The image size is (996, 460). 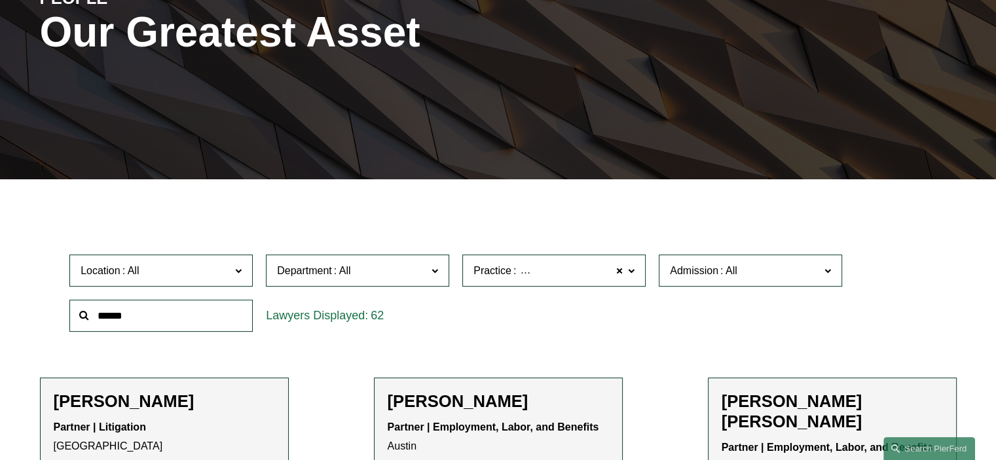 What do you see at coordinates (694, 270) in the screenshot?
I see `span: Admission` at bounding box center [694, 270].